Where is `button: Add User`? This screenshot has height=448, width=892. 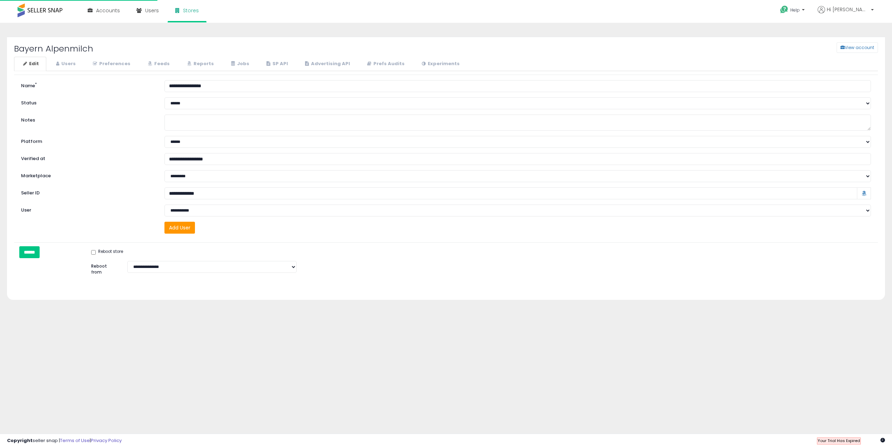 button: Add User is located at coordinates (179, 228).